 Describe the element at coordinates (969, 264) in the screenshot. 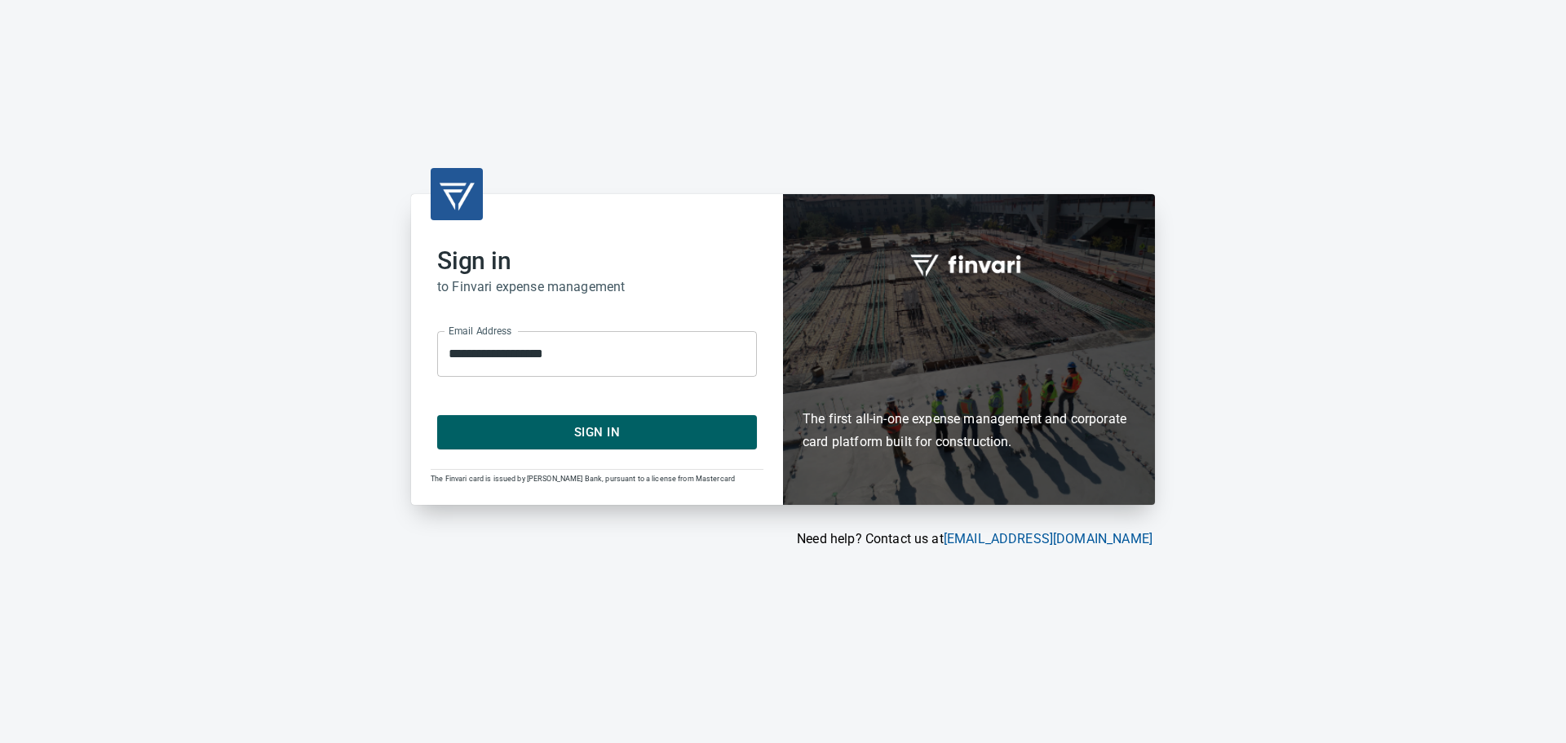

I see `img: fullword_logo_white.png` at that location.